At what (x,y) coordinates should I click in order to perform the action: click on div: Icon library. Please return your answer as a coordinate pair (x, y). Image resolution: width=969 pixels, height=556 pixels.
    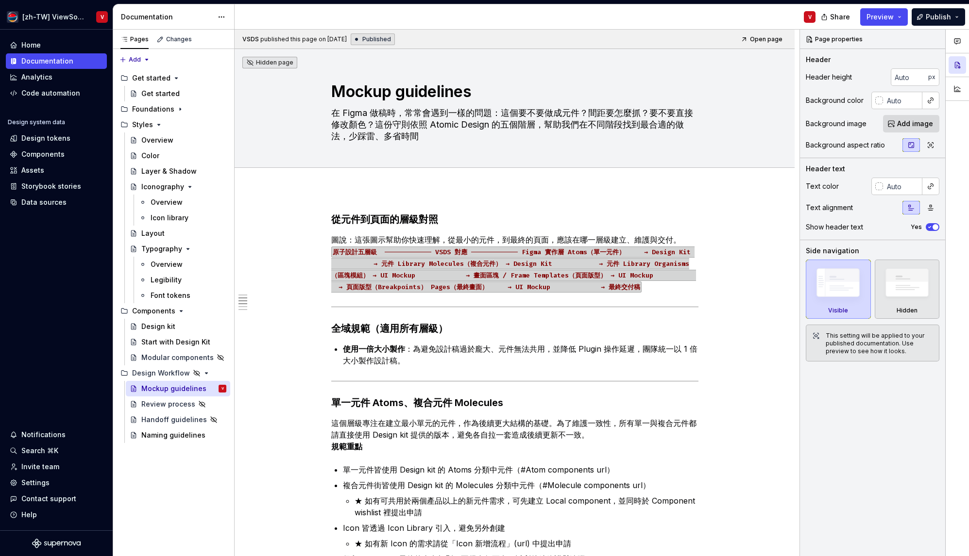
    Looking at the image, I should click on (169, 218).